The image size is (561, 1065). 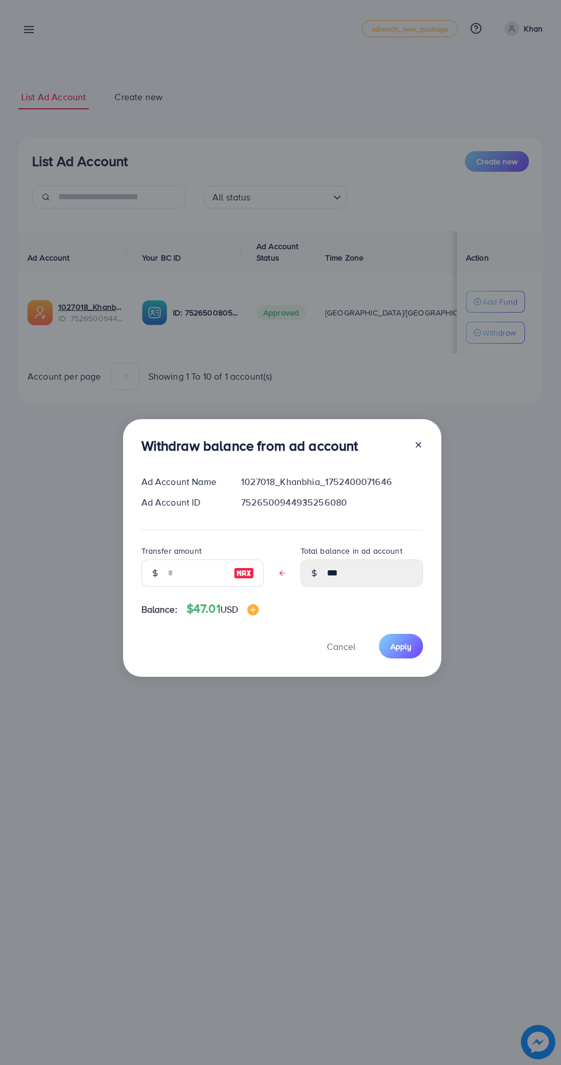 I want to click on div: Ad Account Name, so click(x=182, y=482).